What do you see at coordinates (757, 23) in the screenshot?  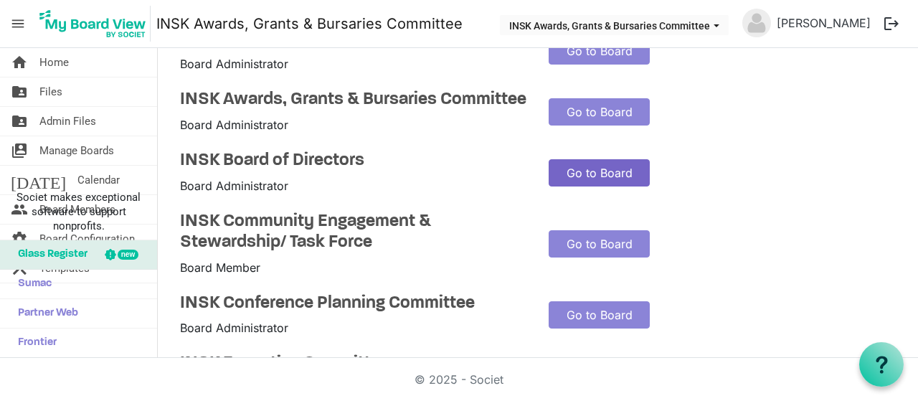 I see `img: no-profile-picture.svg` at bounding box center [757, 23].